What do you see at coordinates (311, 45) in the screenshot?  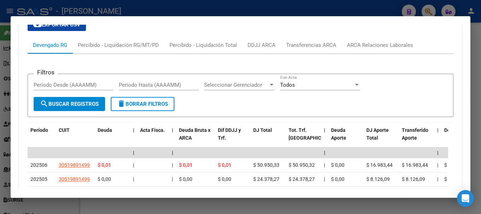 I see `div: Transferencias ARCA` at bounding box center [311, 45].